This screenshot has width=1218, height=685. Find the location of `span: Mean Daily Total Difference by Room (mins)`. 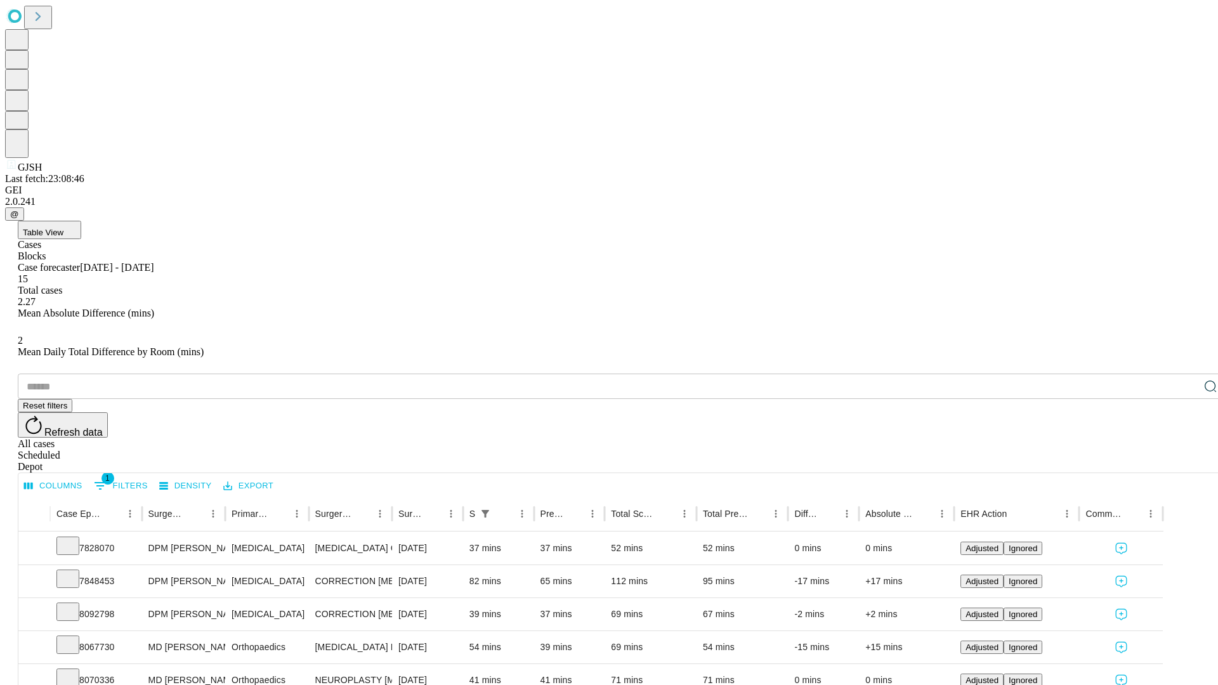

span: Mean Daily Total Difference by Room (mins) is located at coordinates (110, 351).